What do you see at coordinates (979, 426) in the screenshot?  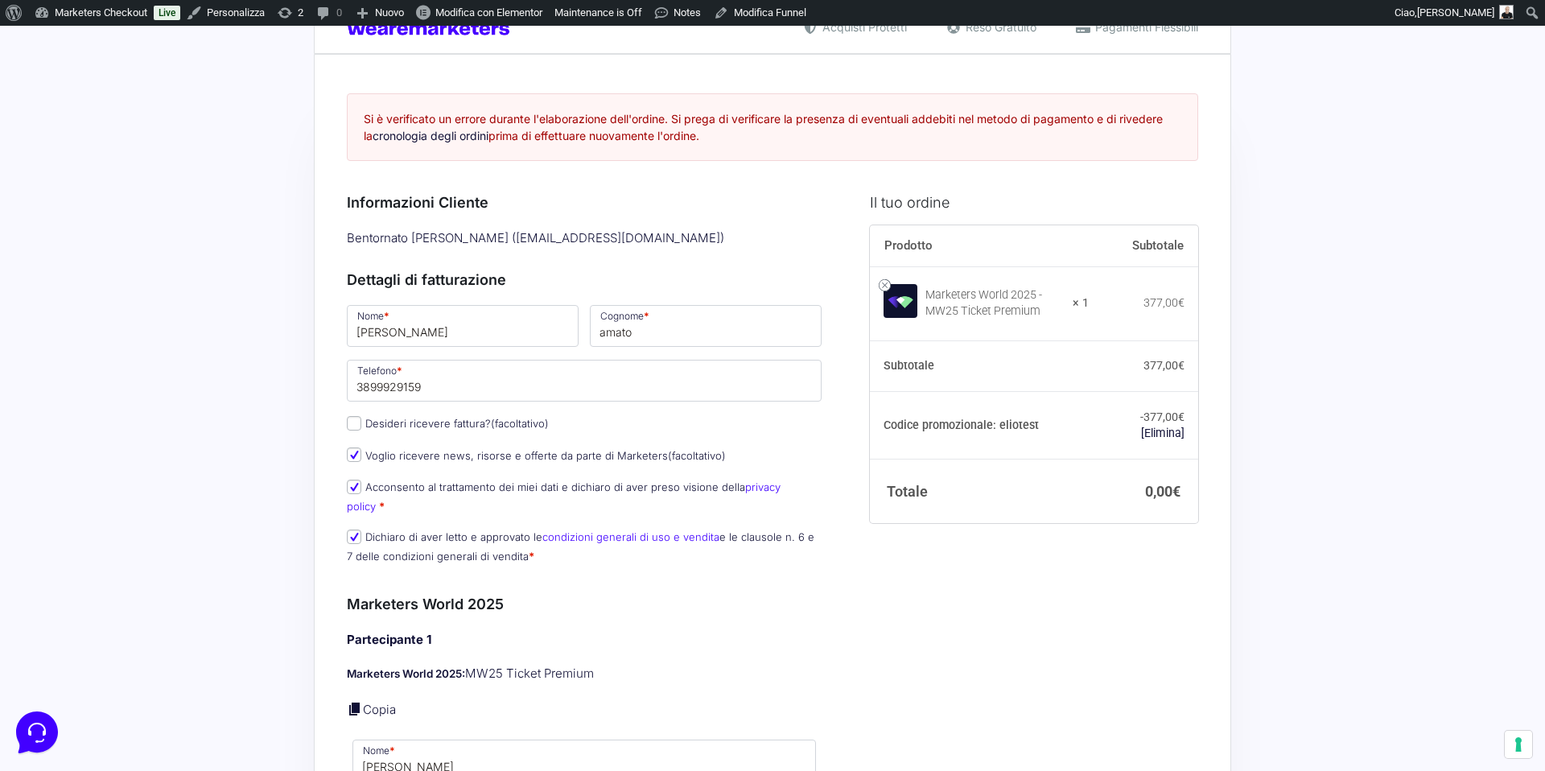 I see `th: Codice promozionale: eliotest` at bounding box center [979, 426].